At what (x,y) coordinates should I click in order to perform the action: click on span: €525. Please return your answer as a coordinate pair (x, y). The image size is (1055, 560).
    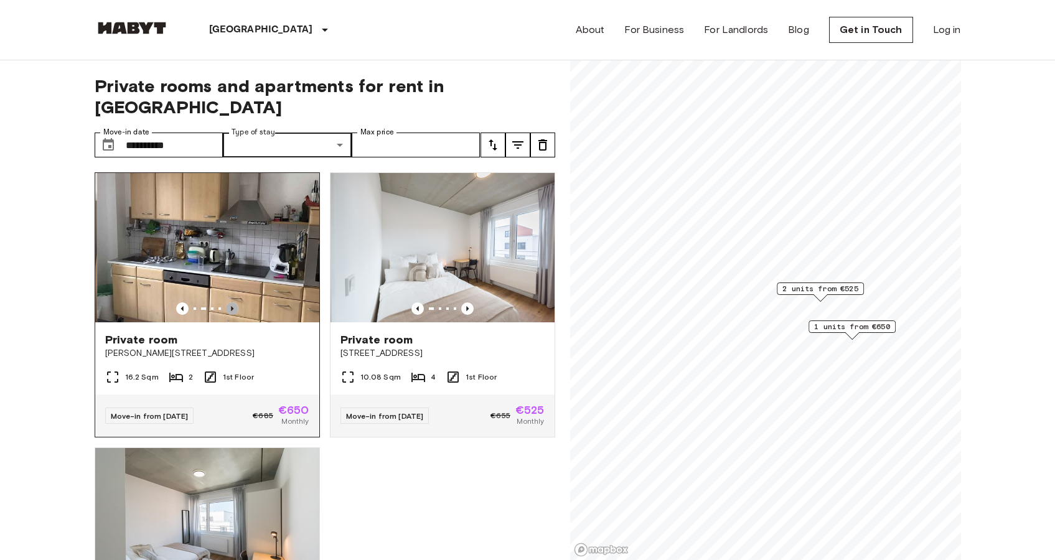
    Looking at the image, I should click on (530, 410).